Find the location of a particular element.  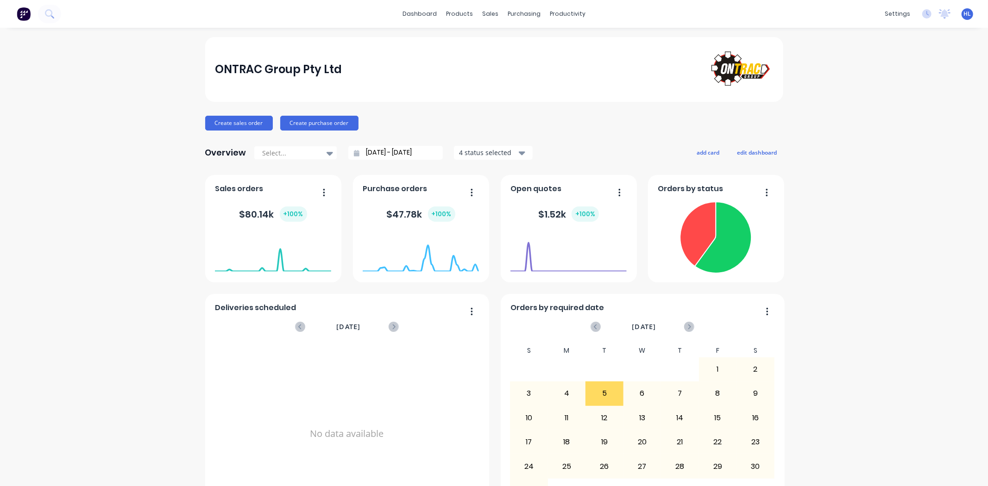

div: M is located at coordinates (567, 351).